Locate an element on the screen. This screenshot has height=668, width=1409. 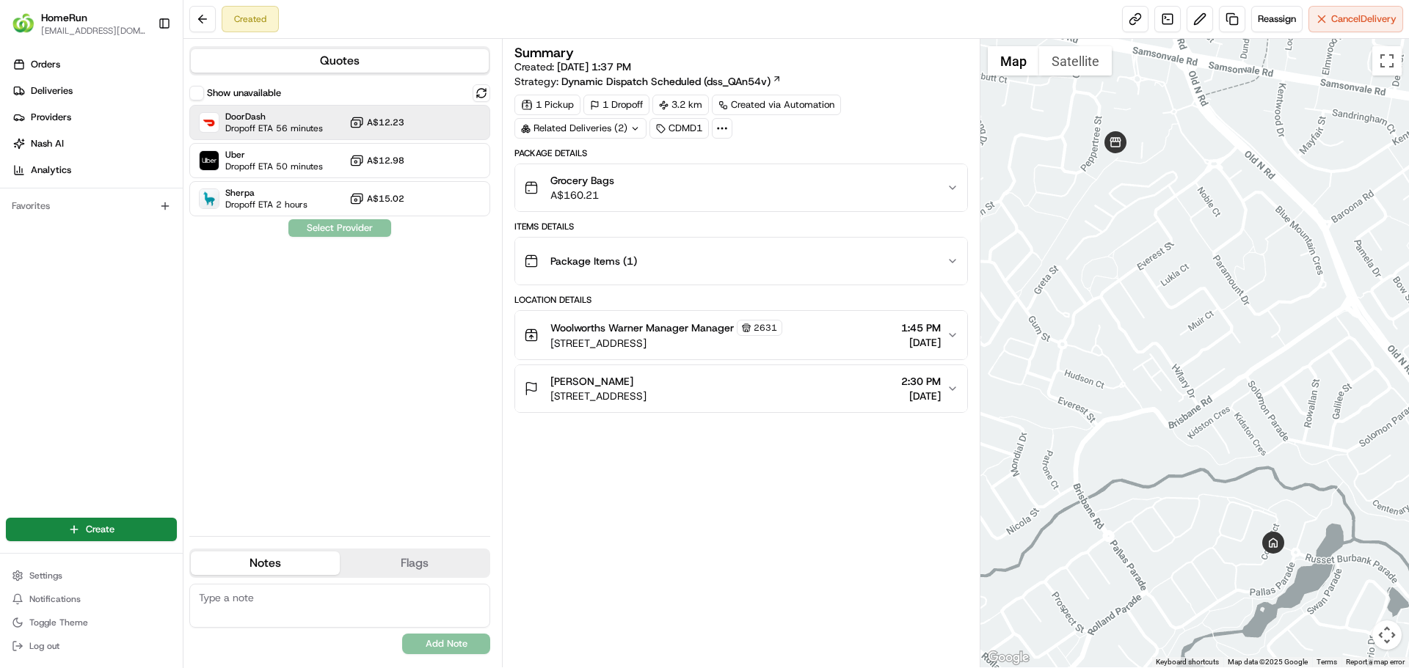
span: A$15.02 is located at coordinates (385, 199).